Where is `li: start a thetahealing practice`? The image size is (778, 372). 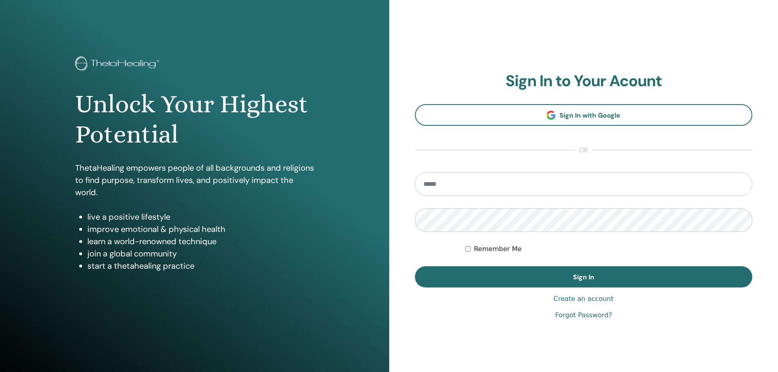
li: start a thetahealing practice is located at coordinates (200, 266).